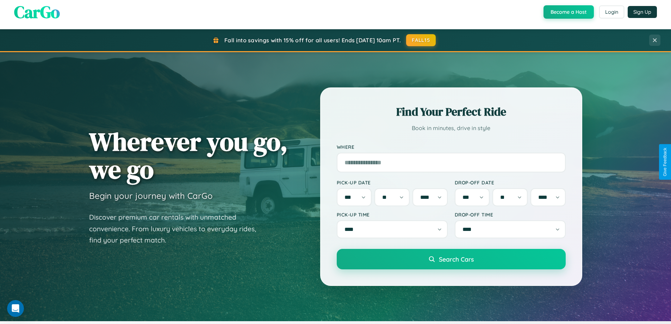 This screenshot has height=324, width=671. What do you see at coordinates (568, 12) in the screenshot?
I see `button: Become a Host` at bounding box center [568, 12].